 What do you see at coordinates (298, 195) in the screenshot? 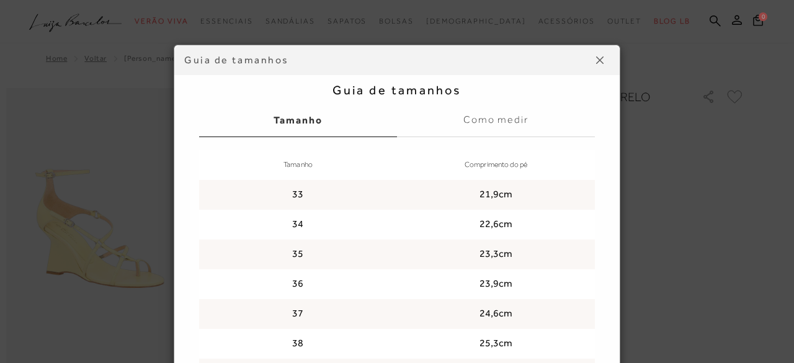
I see `td: 33` at bounding box center [298, 195].